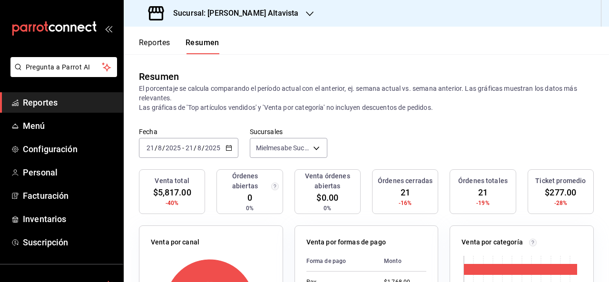 The width and height of the screenshot is (609, 282). I want to click on span: Suscripción, so click(69, 242).